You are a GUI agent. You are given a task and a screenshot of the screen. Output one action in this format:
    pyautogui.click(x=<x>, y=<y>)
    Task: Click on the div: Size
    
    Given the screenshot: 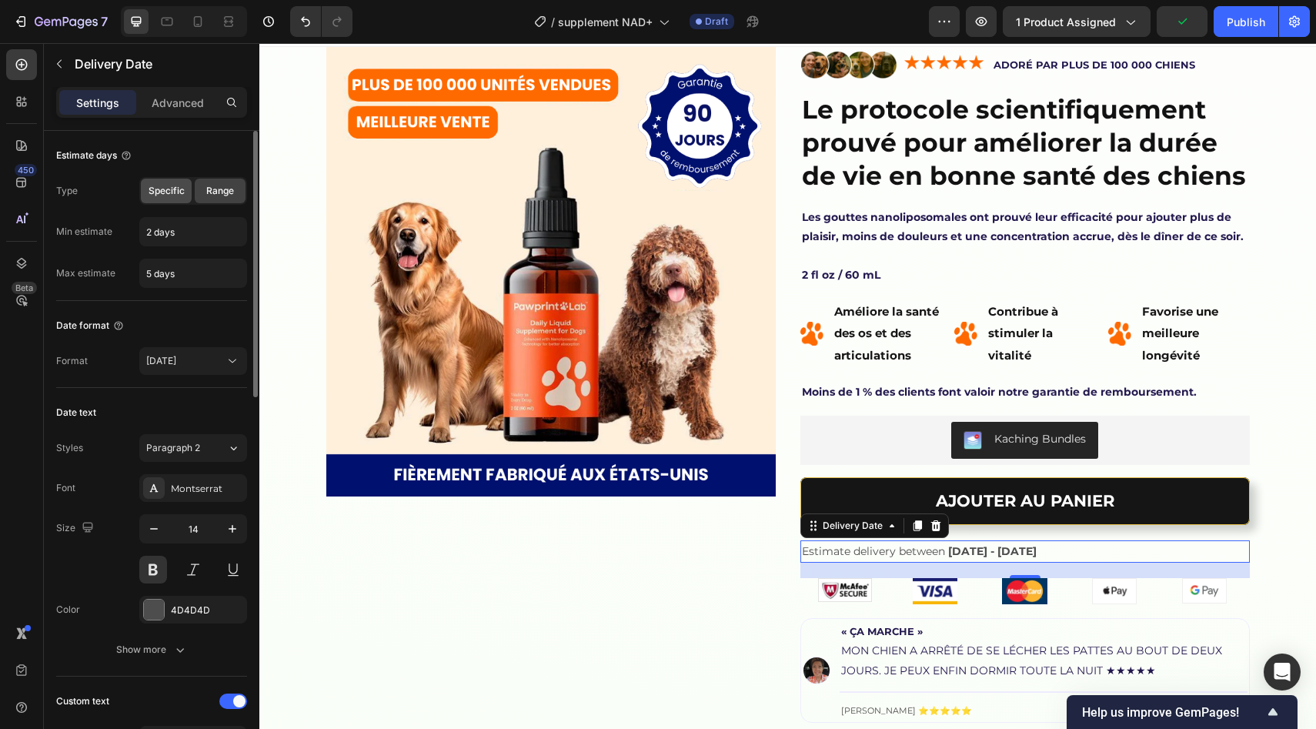 What is the action you would take?
    pyautogui.click(x=76, y=528)
    